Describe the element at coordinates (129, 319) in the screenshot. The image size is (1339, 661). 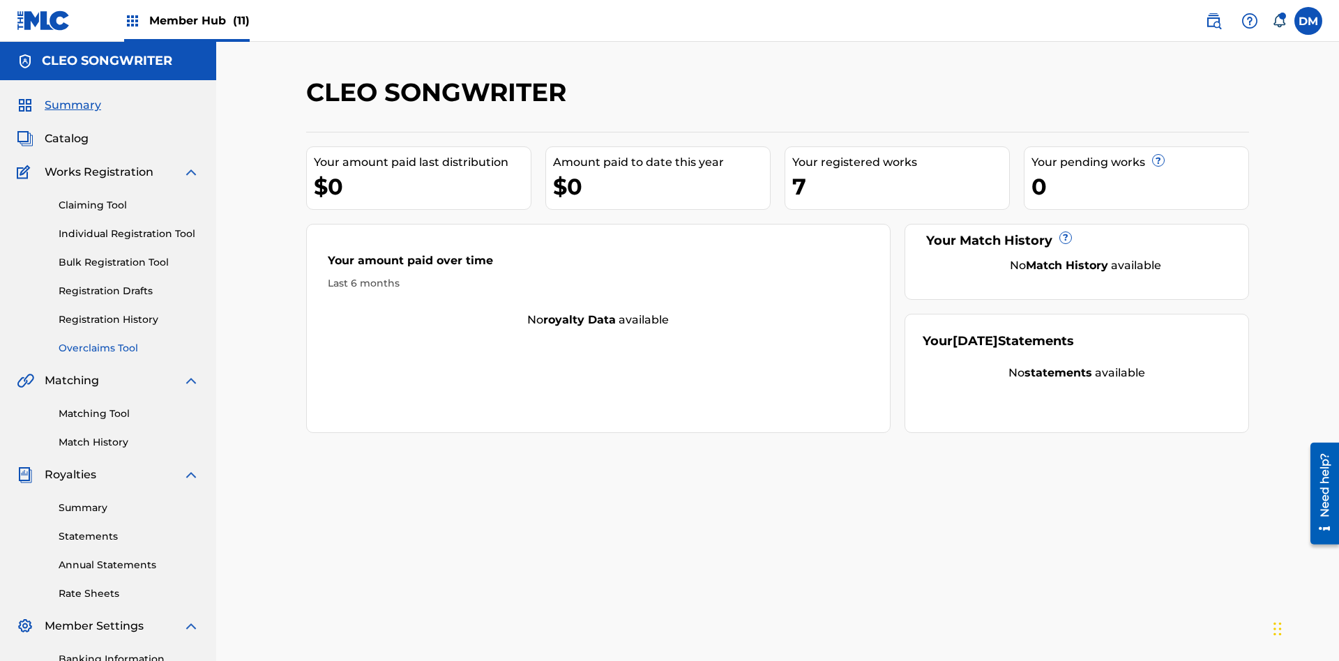
I see `a: Registration History` at that location.